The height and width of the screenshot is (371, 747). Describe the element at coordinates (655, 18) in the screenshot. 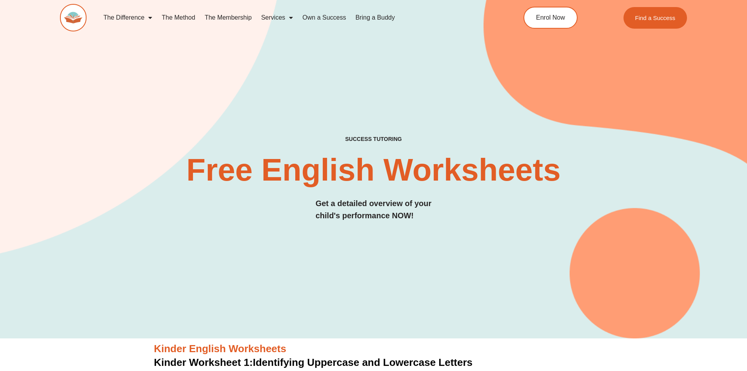

I see `span: Find a Success` at that location.